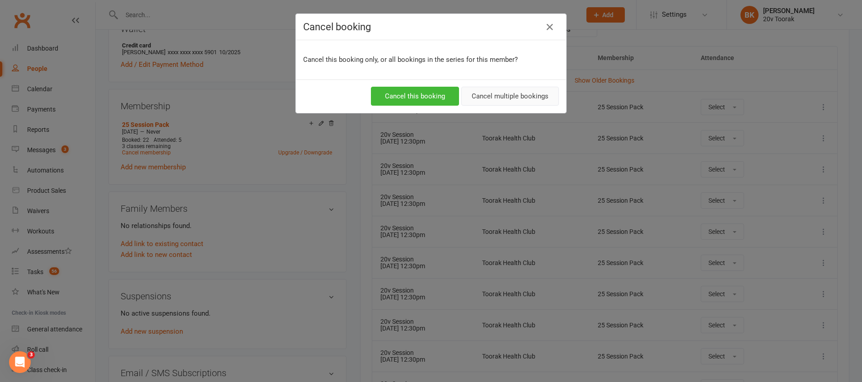 The height and width of the screenshot is (382, 862). What do you see at coordinates (31, 355) in the screenshot?
I see `span: 3` at bounding box center [31, 355].